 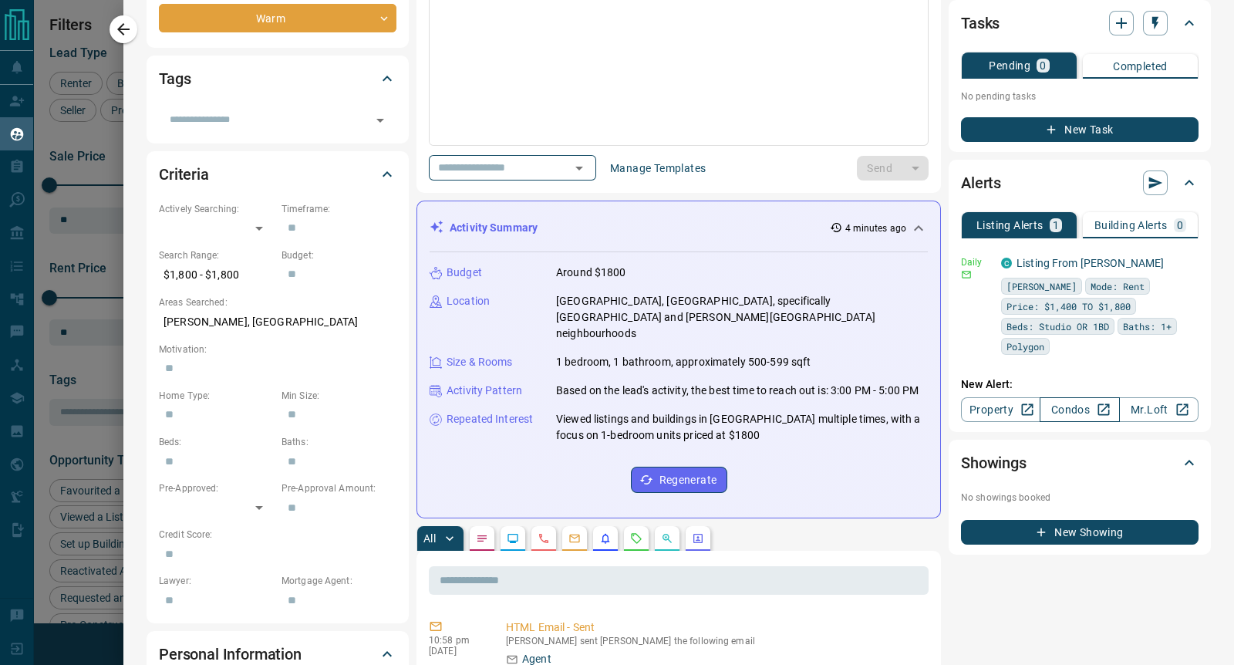 I want to click on p: Timeframe:, so click(x=339, y=209).